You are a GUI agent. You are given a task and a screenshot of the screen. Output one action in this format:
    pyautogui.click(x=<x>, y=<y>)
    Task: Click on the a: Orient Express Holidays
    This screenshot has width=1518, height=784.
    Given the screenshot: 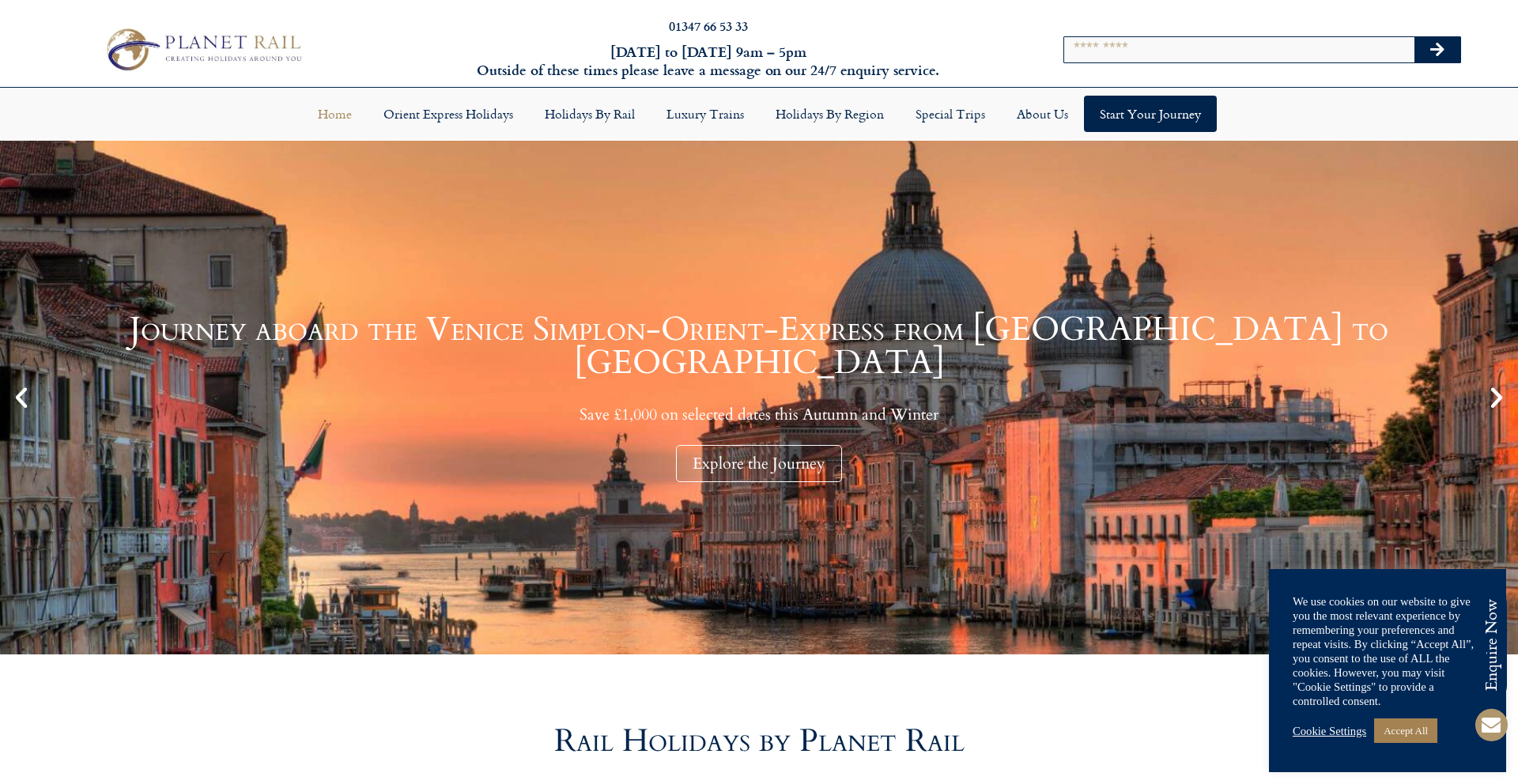 What is the action you would take?
    pyautogui.click(x=449, y=114)
    